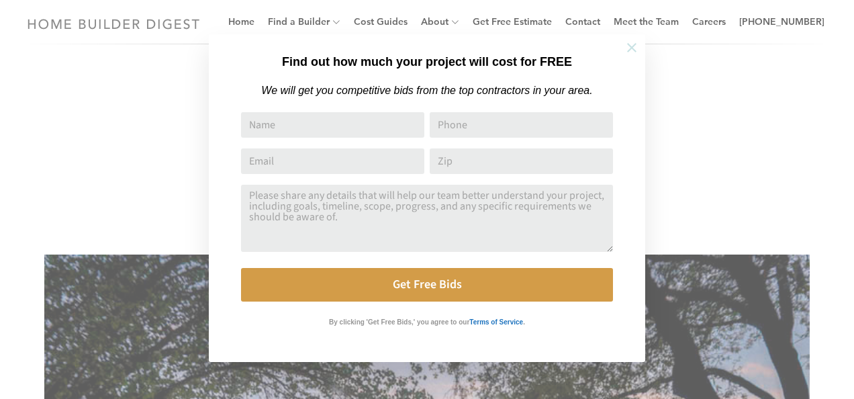  I want to click on a: Terms of Service, so click(496, 320).